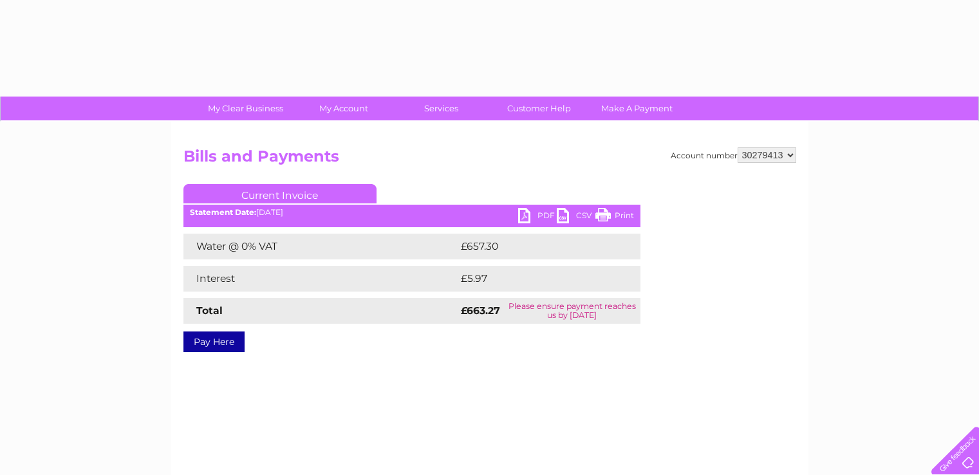 Image resolution: width=979 pixels, height=475 pixels. Describe the element at coordinates (441, 108) in the screenshot. I see `a: Services` at that location.